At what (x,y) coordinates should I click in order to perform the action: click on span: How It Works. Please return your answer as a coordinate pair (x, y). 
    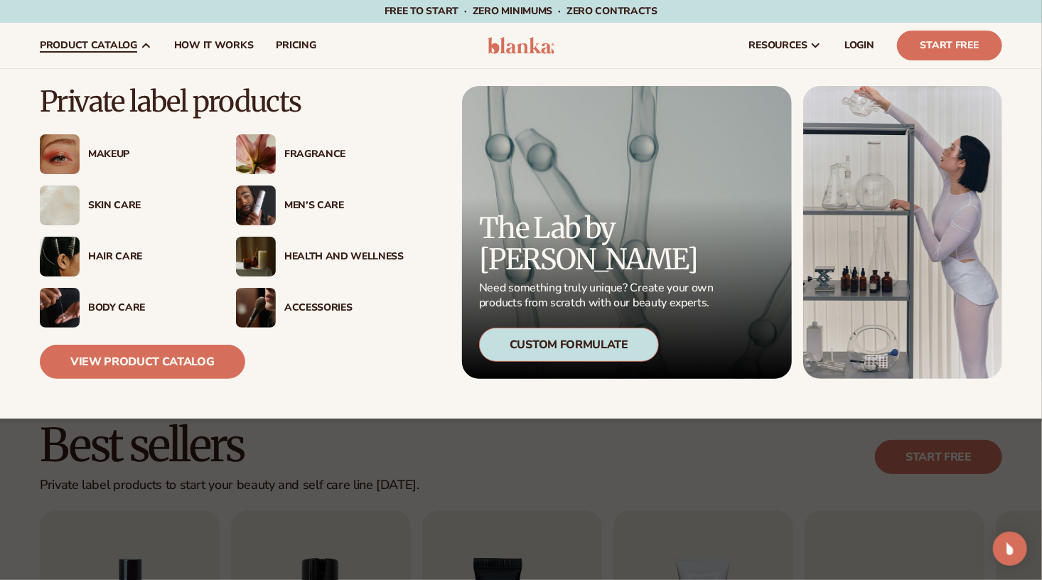
    Looking at the image, I should click on (214, 45).